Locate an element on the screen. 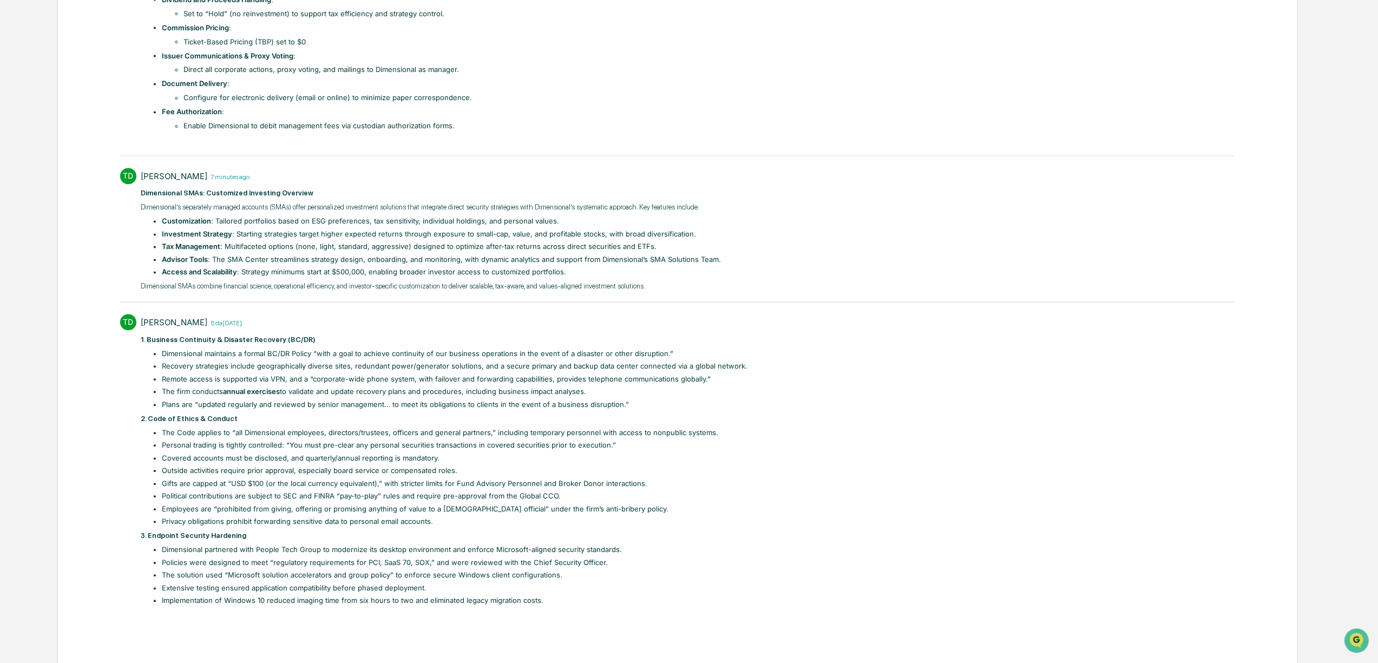 This screenshot has width=1378, height=663. span: Attestations is located at coordinates (112, 142).